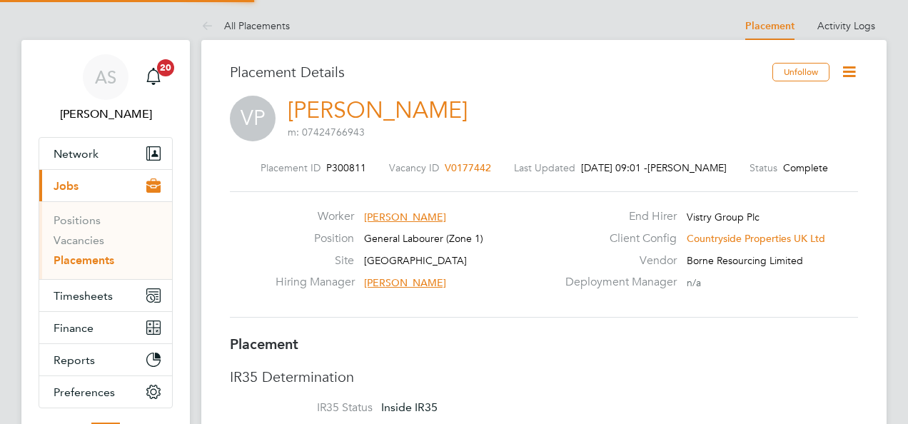  Describe the element at coordinates (106, 240) in the screenshot. I see `div: Jobs` at that location.